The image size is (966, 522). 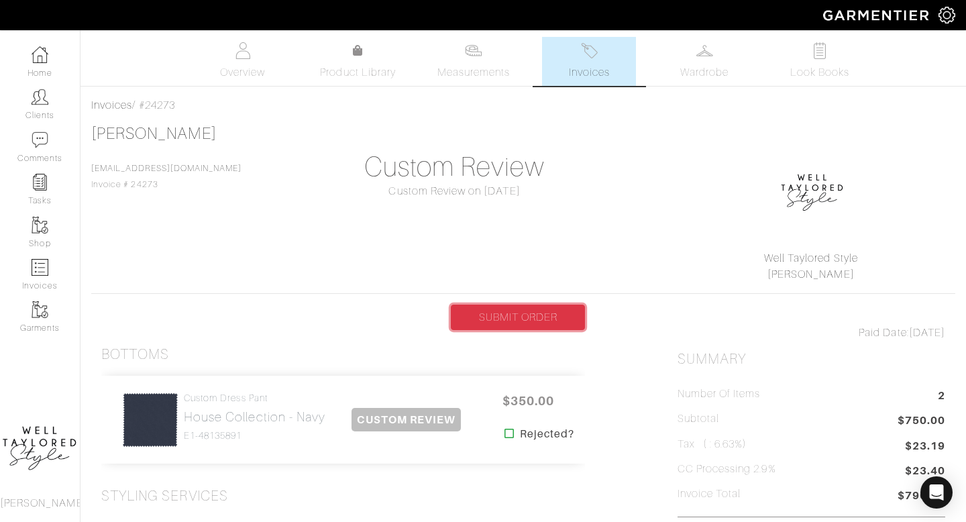 What do you see at coordinates (936, 492) in the screenshot?
I see `div: Open Intercom Messenger` at bounding box center [936, 492].